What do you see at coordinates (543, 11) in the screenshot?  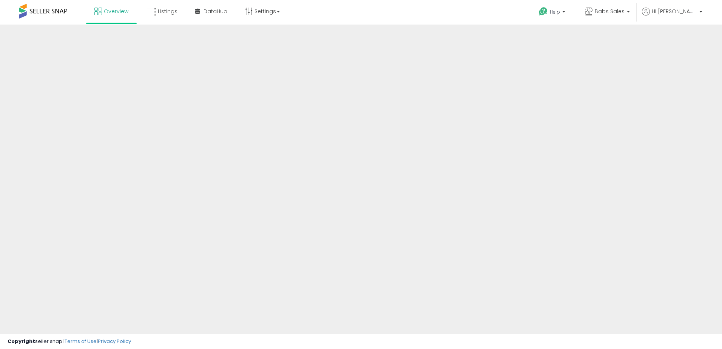 I see `i: Get Help` at bounding box center [543, 11].